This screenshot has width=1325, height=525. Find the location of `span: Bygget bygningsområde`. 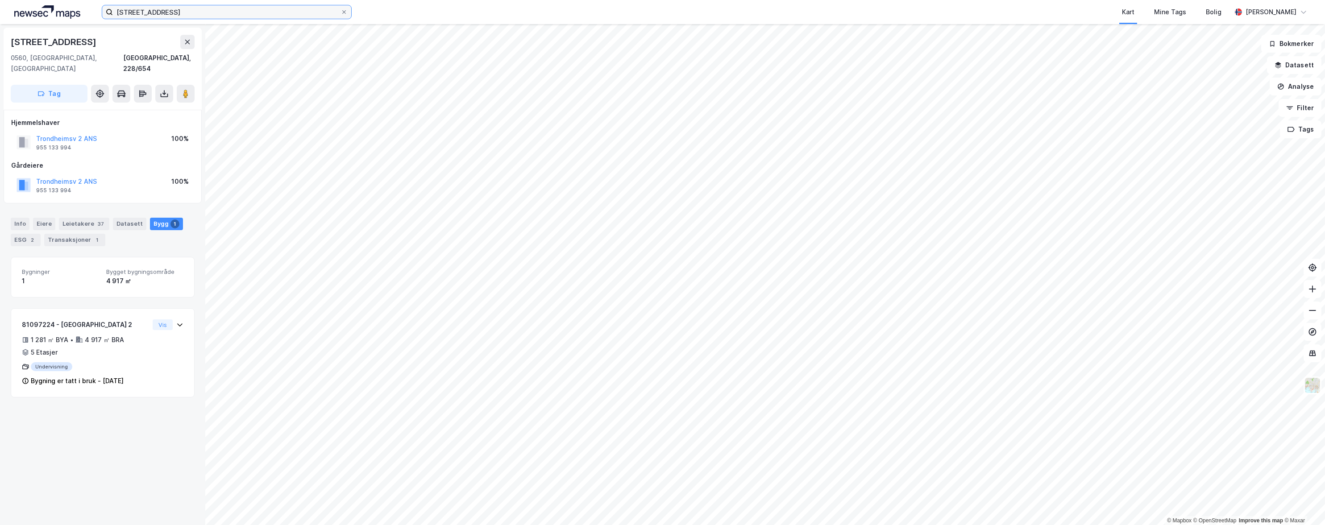

span: Bygget bygningsområde is located at coordinates (145, 272).